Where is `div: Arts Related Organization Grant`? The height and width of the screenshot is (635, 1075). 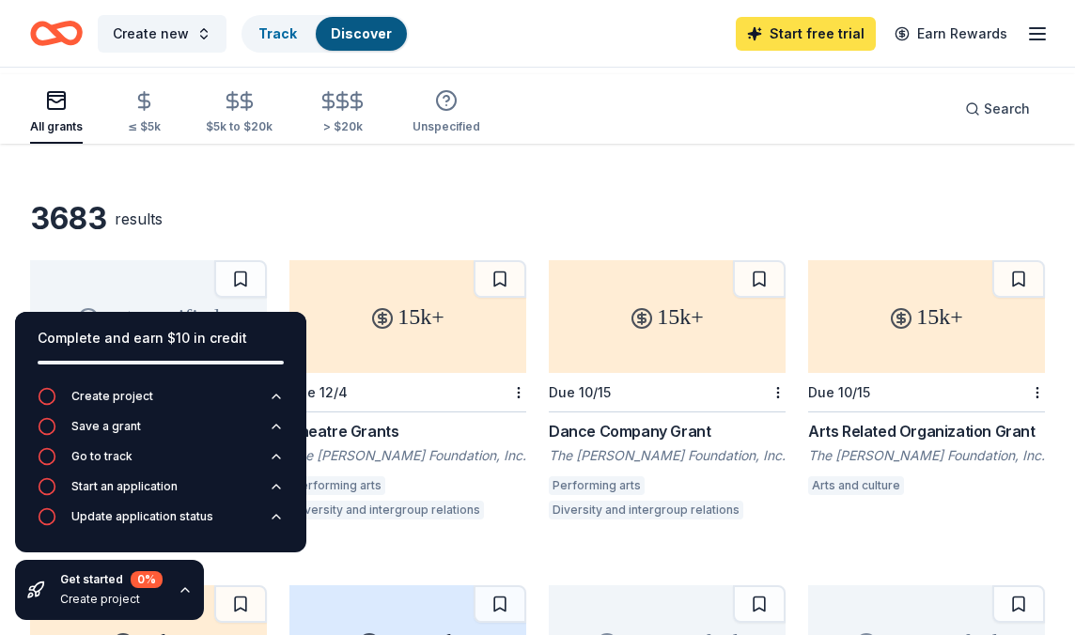
div: Arts Related Organization Grant is located at coordinates (927, 431).